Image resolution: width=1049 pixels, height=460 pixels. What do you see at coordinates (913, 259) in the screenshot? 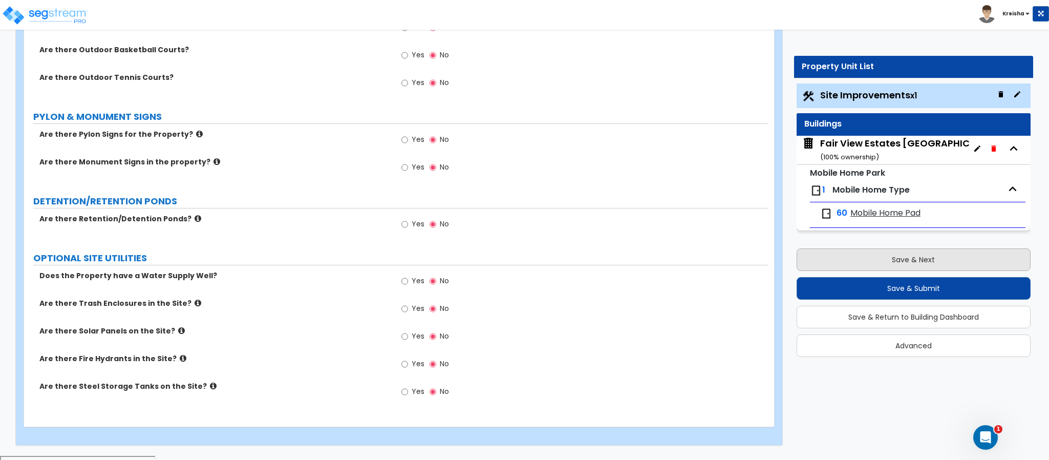
I see `button: Save & Next` at bounding box center [913, 259].